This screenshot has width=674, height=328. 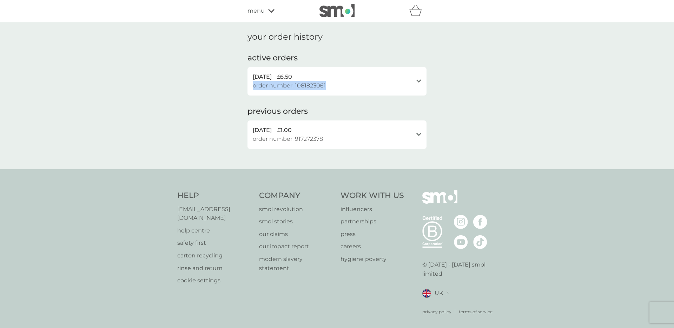 I want to click on span: menu, so click(x=256, y=11).